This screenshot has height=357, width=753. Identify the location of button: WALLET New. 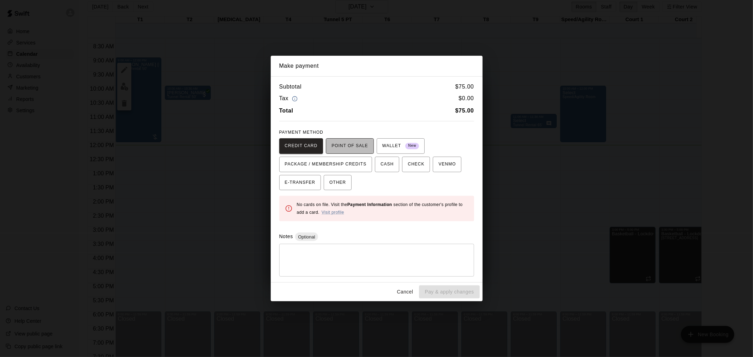
(401, 146).